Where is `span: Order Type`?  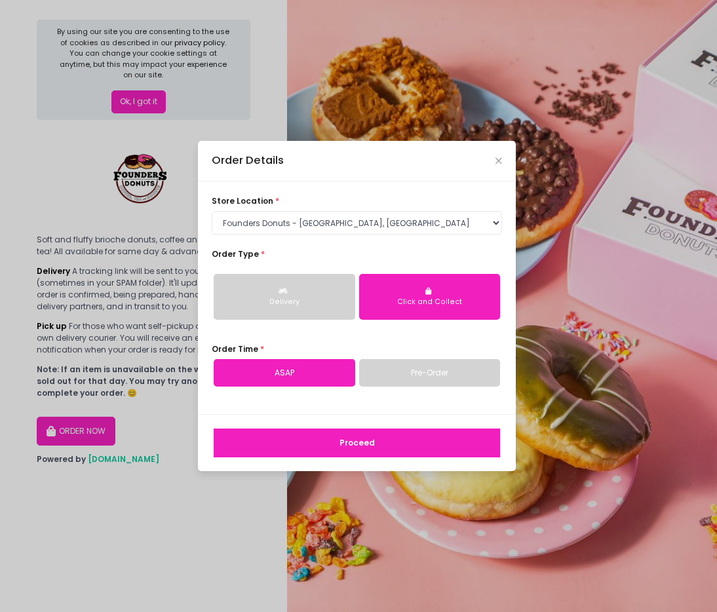 span: Order Type is located at coordinates (235, 254).